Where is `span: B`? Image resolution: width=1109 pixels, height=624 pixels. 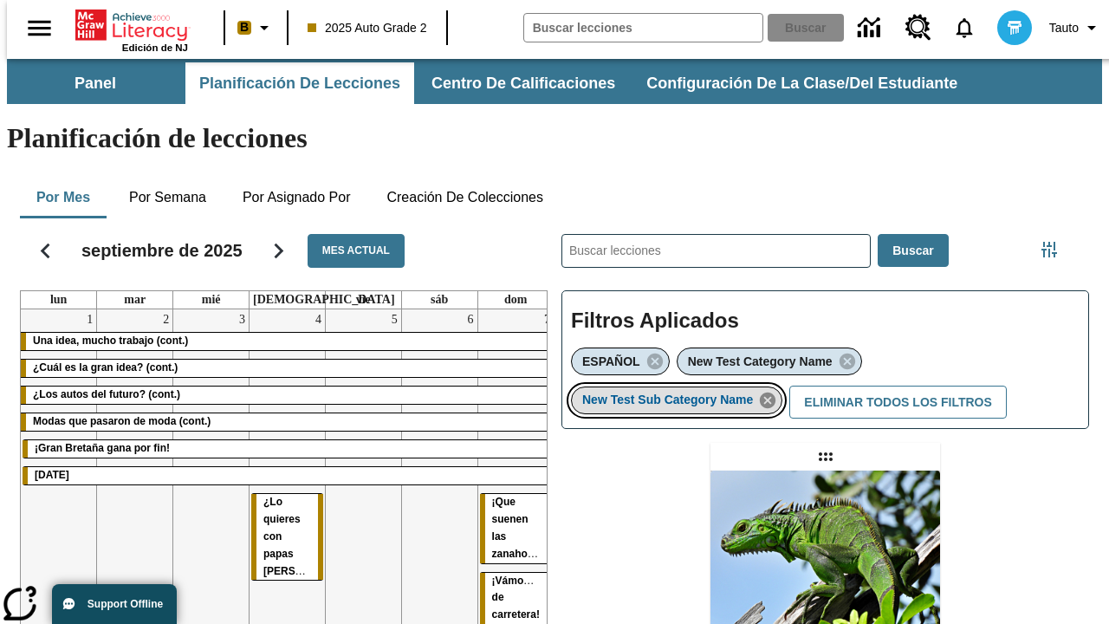
span: B is located at coordinates (244, 27).